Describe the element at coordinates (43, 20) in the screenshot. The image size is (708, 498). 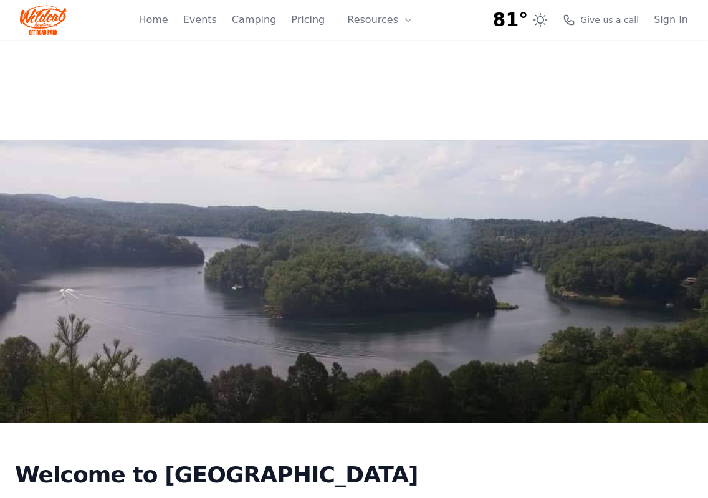
I see `img: Wildcat Logo` at that location.